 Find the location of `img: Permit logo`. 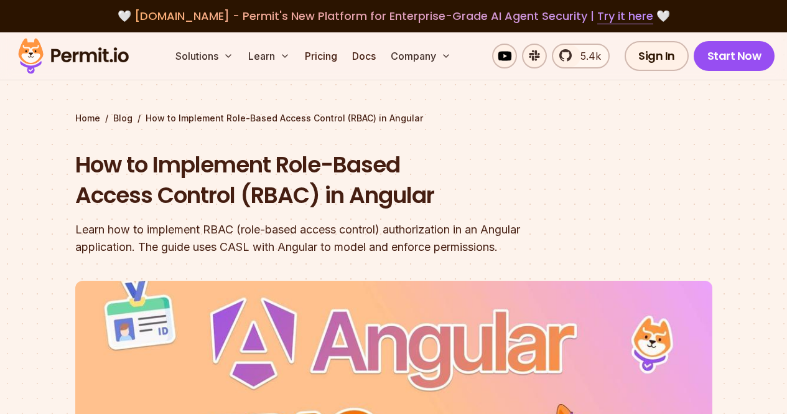

img: Permit logo is located at coordinates (73, 56).